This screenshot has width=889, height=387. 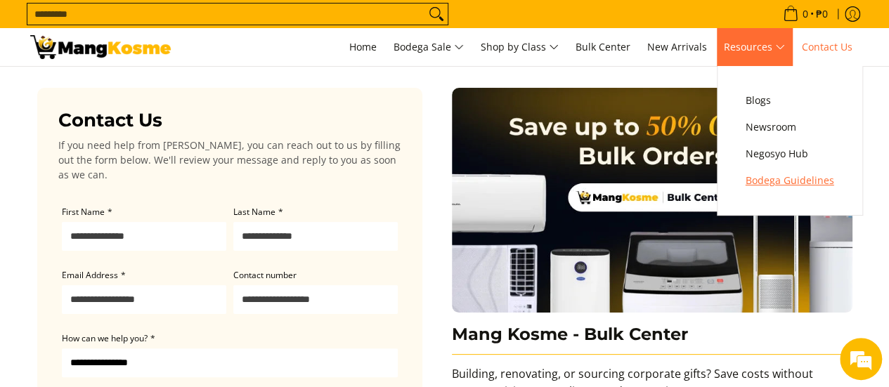 What do you see at coordinates (105, 338) in the screenshot?
I see `span: How can we help you?` at bounding box center [105, 338].